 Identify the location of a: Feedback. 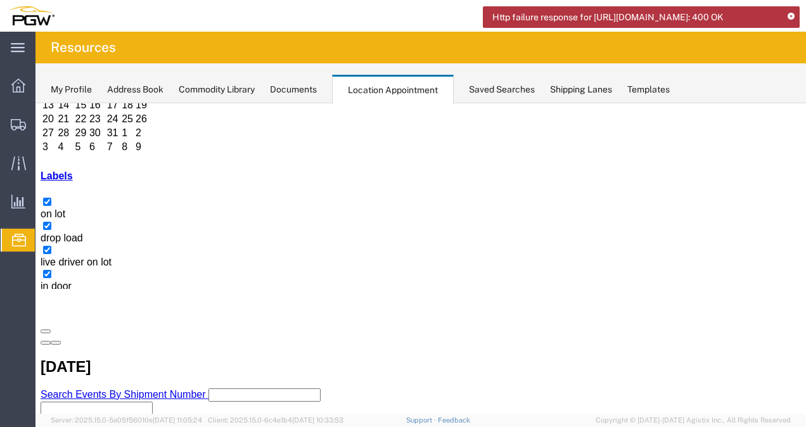
(454, 420).